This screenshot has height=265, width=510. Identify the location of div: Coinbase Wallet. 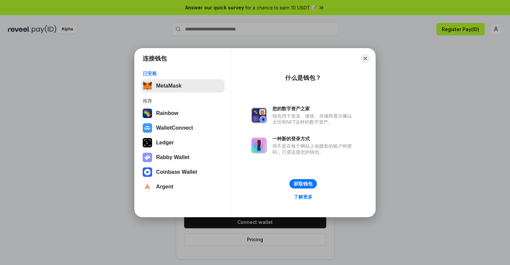
(176, 172).